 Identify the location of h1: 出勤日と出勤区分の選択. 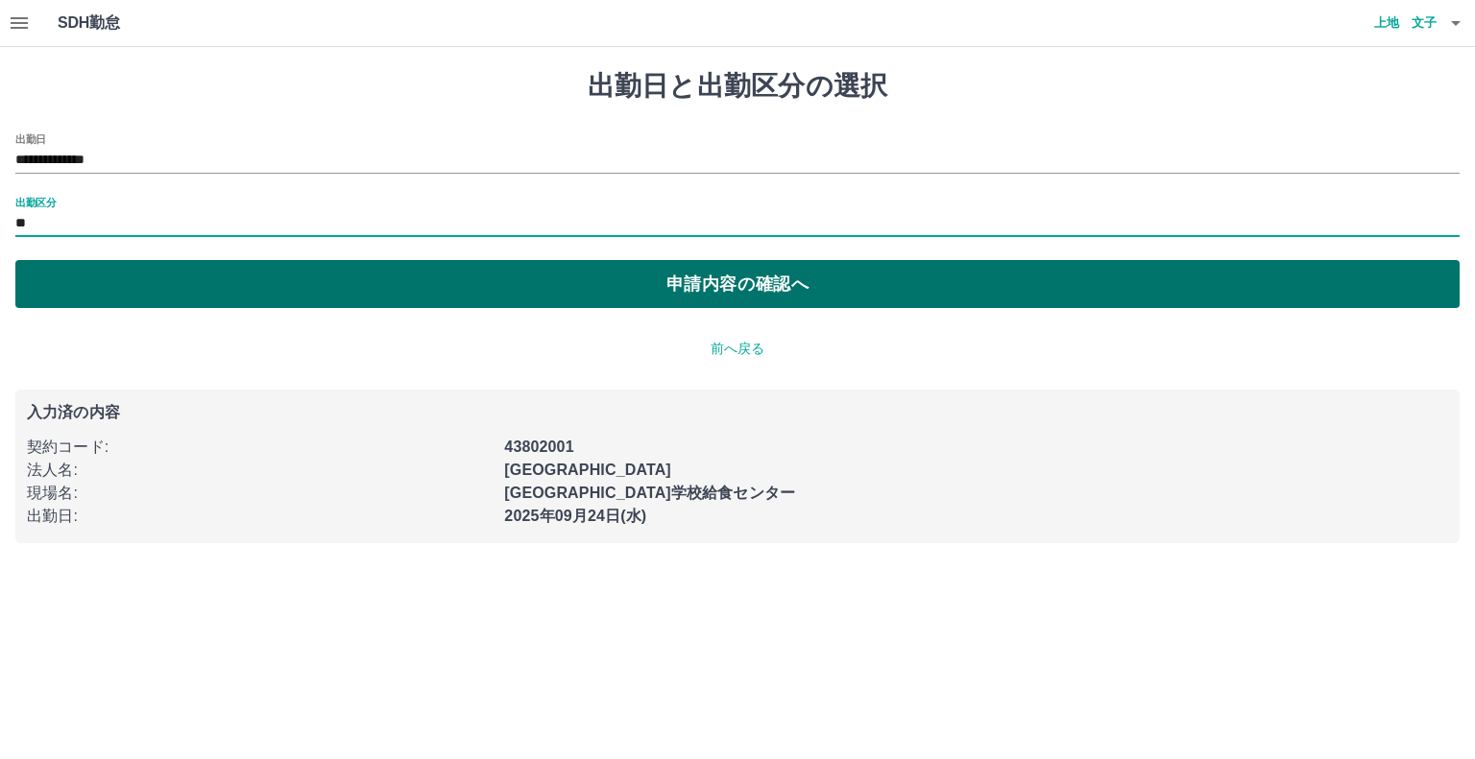
(737, 86).